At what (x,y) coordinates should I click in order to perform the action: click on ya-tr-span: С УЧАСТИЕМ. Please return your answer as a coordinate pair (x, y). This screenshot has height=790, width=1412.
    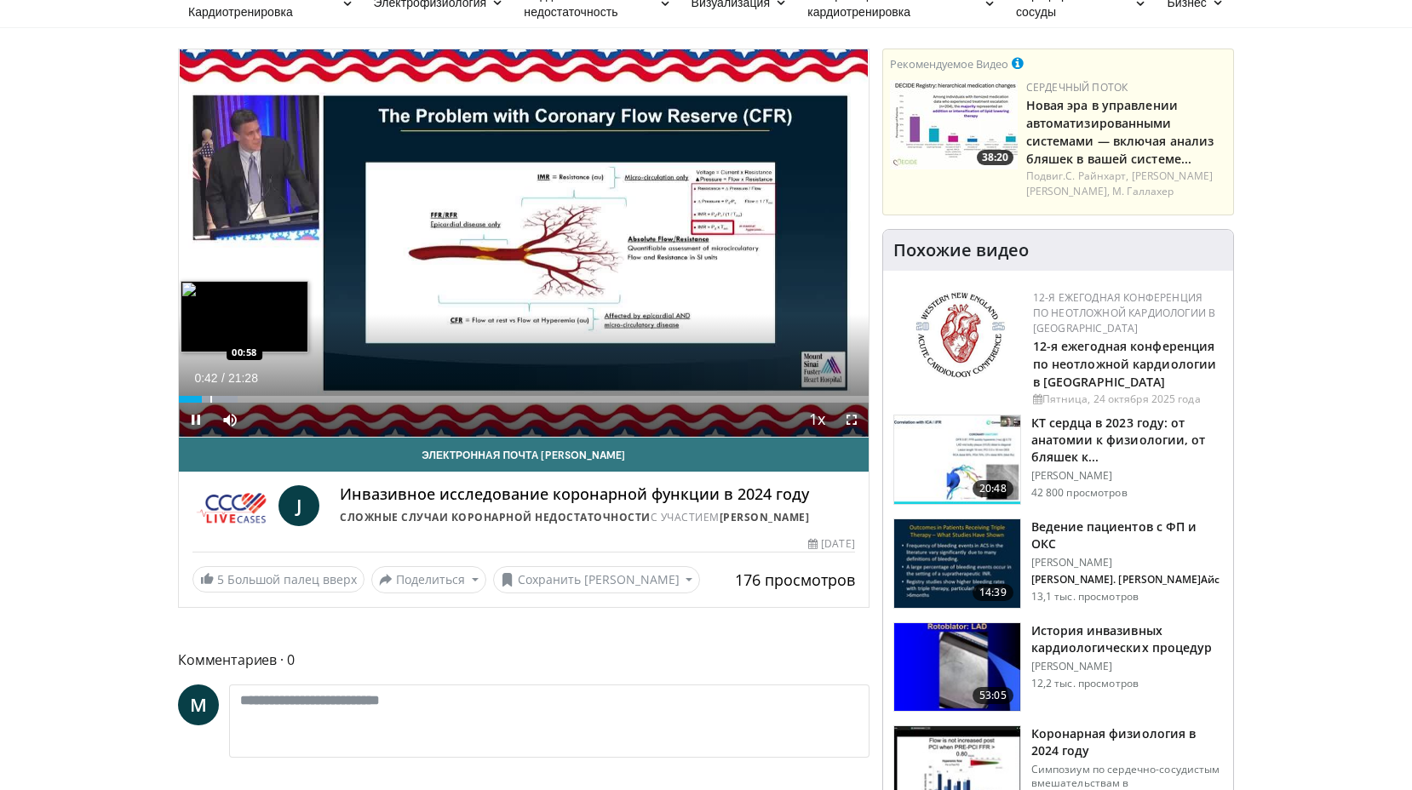
    Looking at the image, I should click on (685, 517).